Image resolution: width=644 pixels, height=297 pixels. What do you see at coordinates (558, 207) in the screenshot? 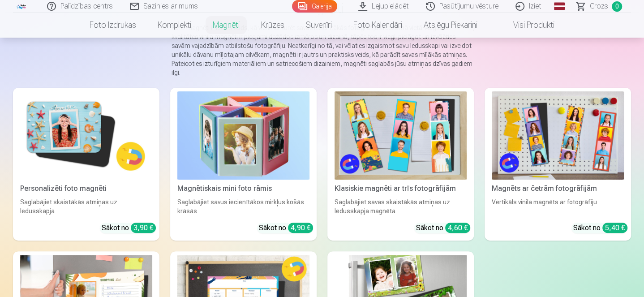
I see `div: Vertikāls vinila magnēts ar fotogrāfiju` at bounding box center [558, 207].